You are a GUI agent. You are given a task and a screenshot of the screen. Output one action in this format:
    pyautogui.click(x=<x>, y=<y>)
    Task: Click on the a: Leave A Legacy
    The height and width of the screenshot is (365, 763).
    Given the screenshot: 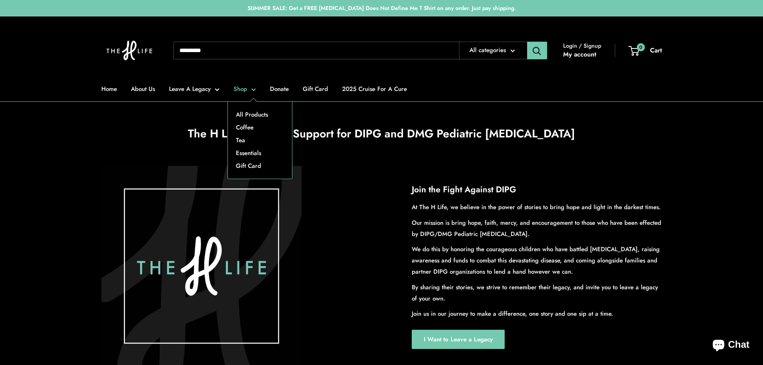 What is the action you would take?
    pyautogui.click(x=194, y=89)
    